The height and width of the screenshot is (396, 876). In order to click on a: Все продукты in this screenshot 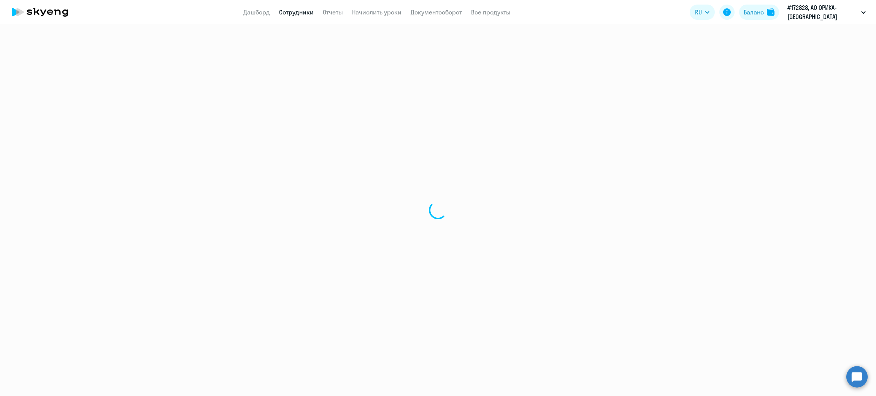, I will do `click(491, 12)`.